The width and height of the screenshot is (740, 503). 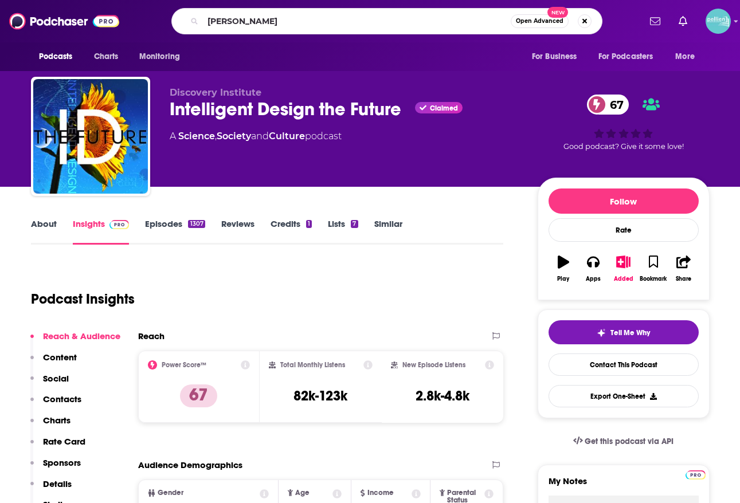 I want to click on p: 67, so click(x=198, y=396).